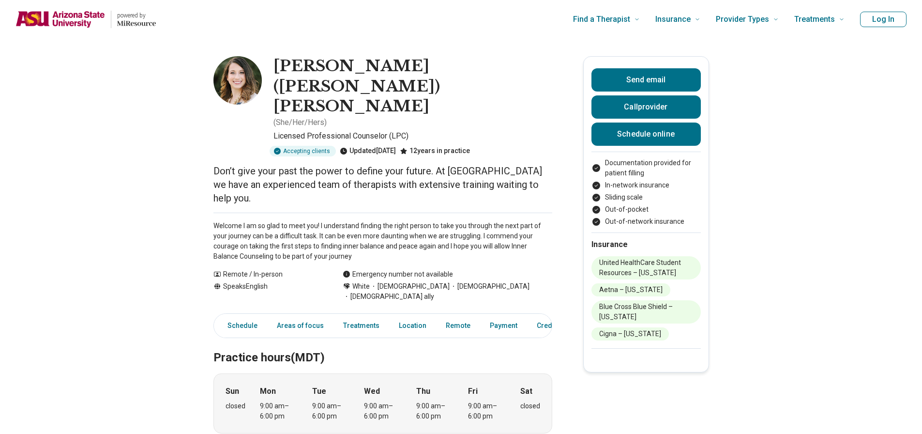  What do you see at coordinates (646, 244) in the screenshot?
I see `h2: Insurance` at bounding box center [646, 244].